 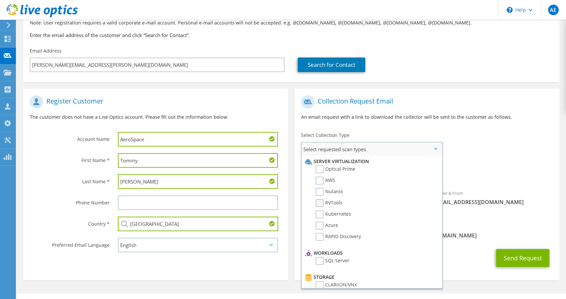 I want to click on span: Select requested scan types, so click(x=372, y=149).